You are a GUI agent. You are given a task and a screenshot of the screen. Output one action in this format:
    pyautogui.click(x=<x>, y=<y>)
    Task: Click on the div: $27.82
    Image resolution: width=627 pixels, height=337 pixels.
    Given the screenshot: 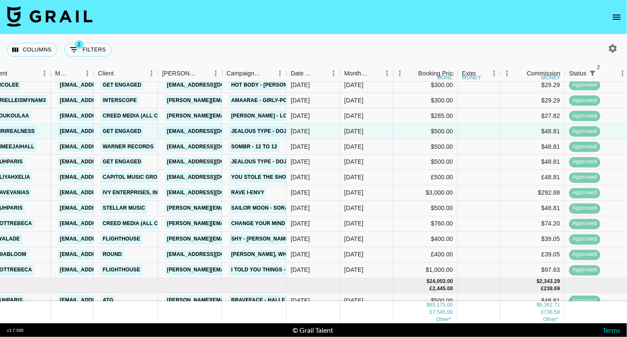 What is the action you would take?
    pyautogui.click(x=533, y=116)
    